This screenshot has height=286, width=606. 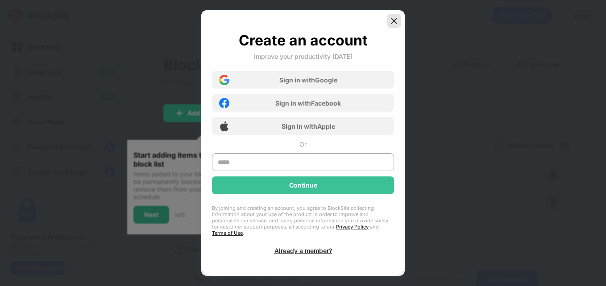 What do you see at coordinates (303, 144) in the screenshot?
I see `div: Or` at bounding box center [303, 144].